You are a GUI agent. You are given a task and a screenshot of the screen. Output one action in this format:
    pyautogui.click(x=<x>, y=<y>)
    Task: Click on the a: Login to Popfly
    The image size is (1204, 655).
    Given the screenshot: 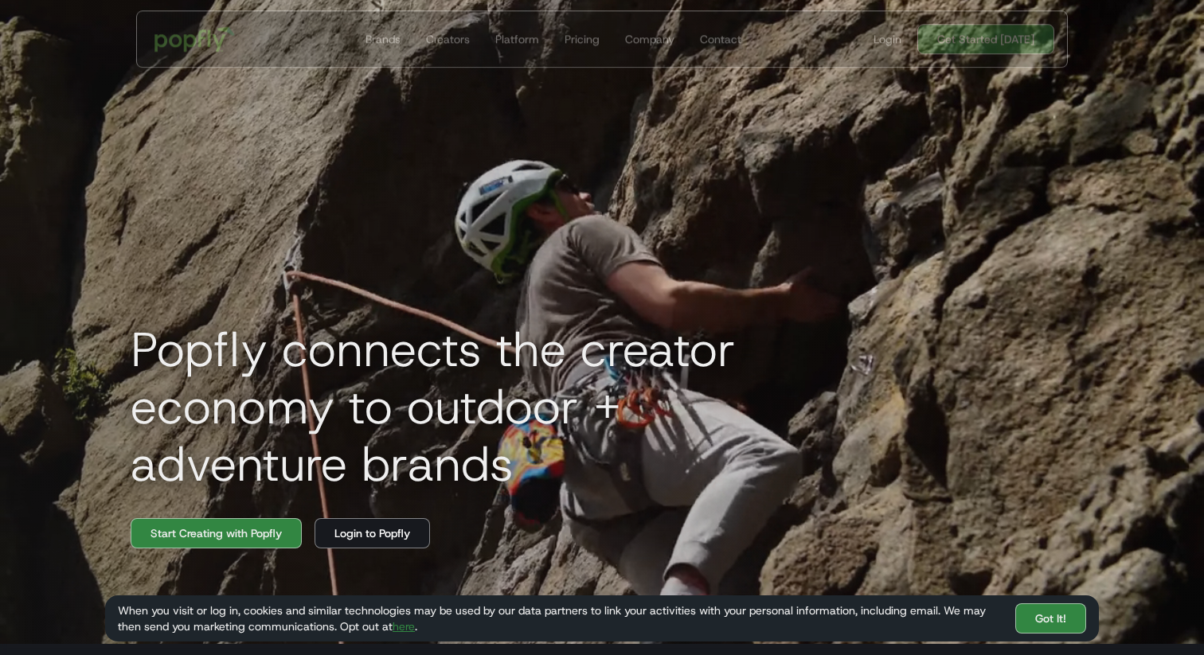 What is the action you would take?
    pyautogui.click(x=372, y=533)
    